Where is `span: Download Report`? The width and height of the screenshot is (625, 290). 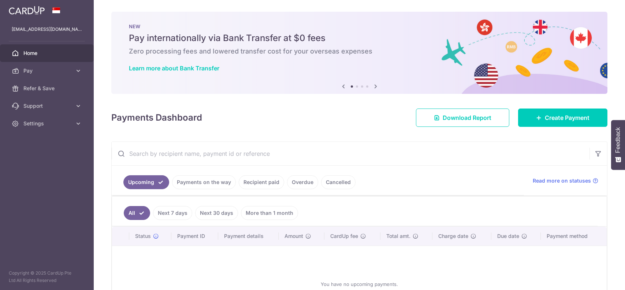
span: Download Report is located at coordinates (467, 118).